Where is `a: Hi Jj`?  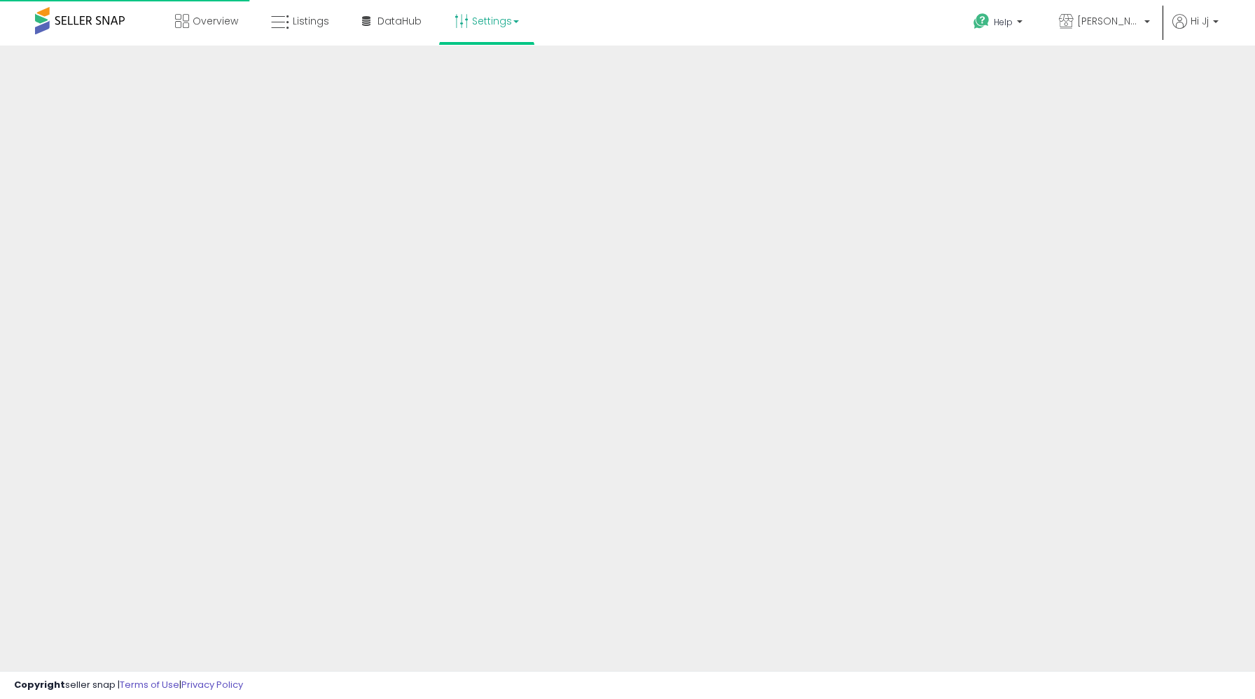
a: Hi Jj is located at coordinates (1195, 29).